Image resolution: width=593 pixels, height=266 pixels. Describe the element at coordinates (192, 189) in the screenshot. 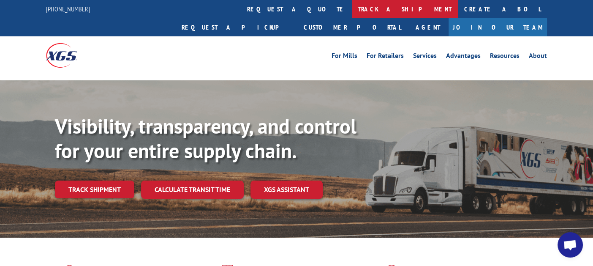

I see `a: Calculate transit time` at that location.